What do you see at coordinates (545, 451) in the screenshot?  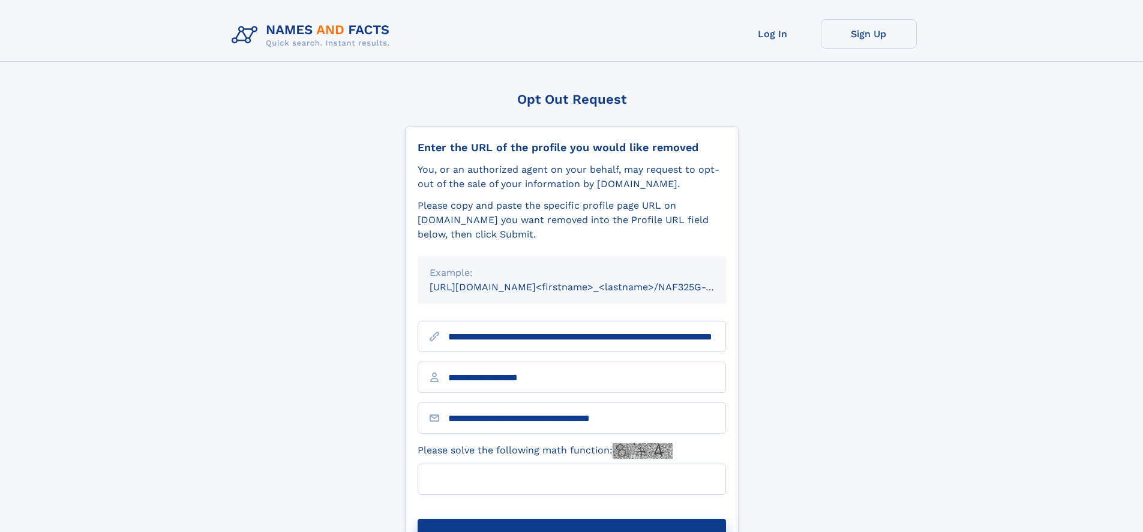 I see `label: Please solve the following math function:` at bounding box center [545, 451].